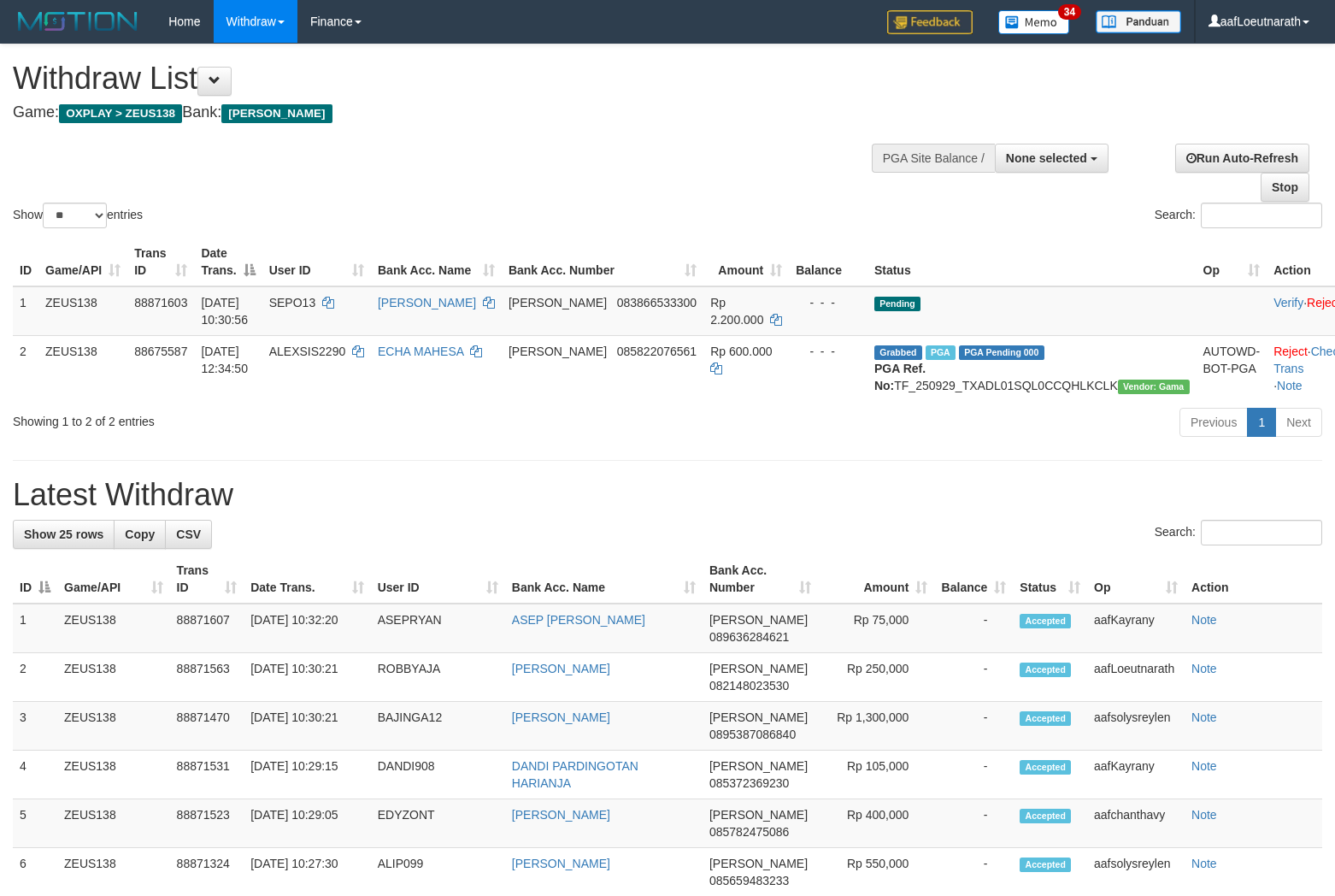 This screenshot has width=1335, height=896. Describe the element at coordinates (35, 726) in the screenshot. I see `td: 3` at that location.